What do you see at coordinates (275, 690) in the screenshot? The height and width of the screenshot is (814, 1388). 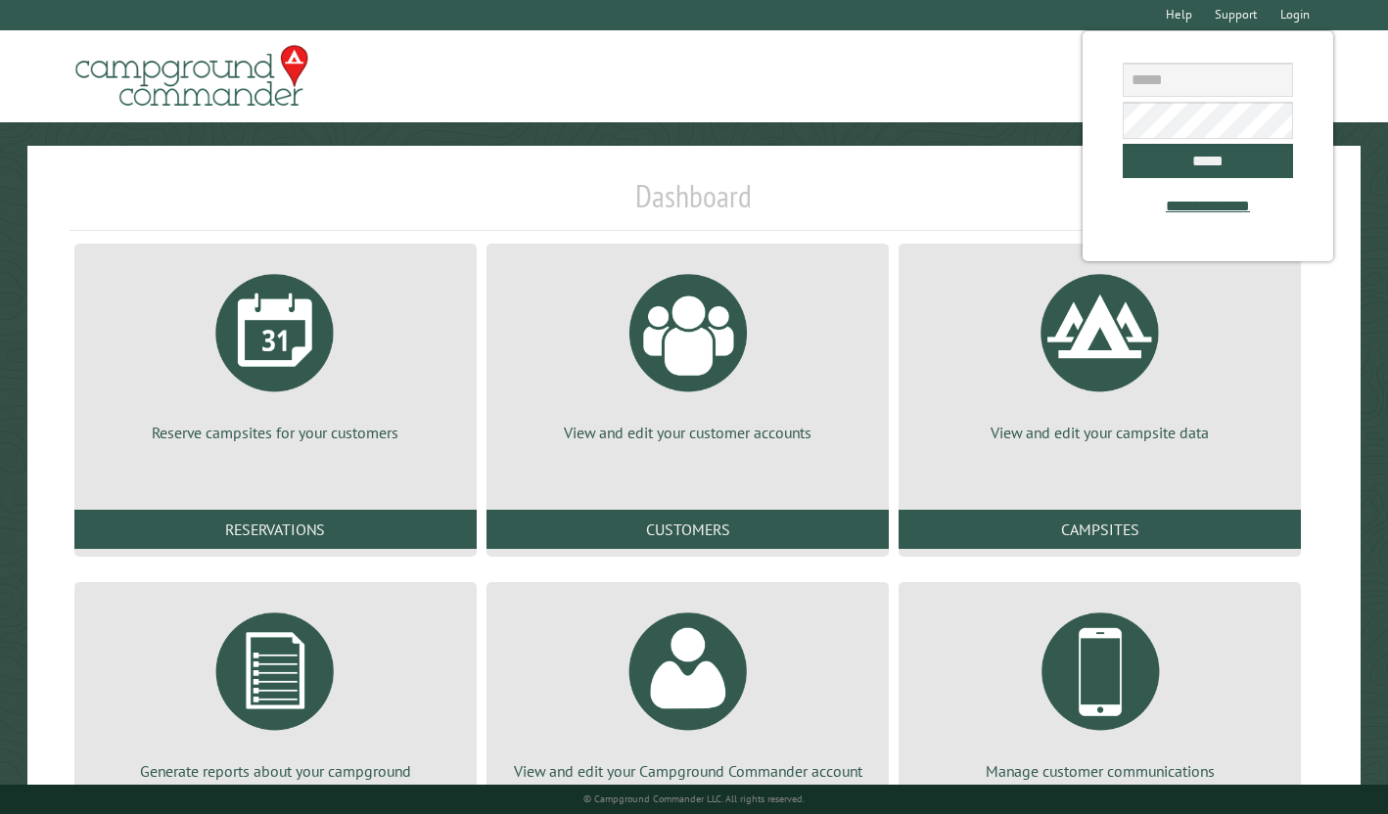 I see `a: Generate reports about your campground` at bounding box center [275, 690].